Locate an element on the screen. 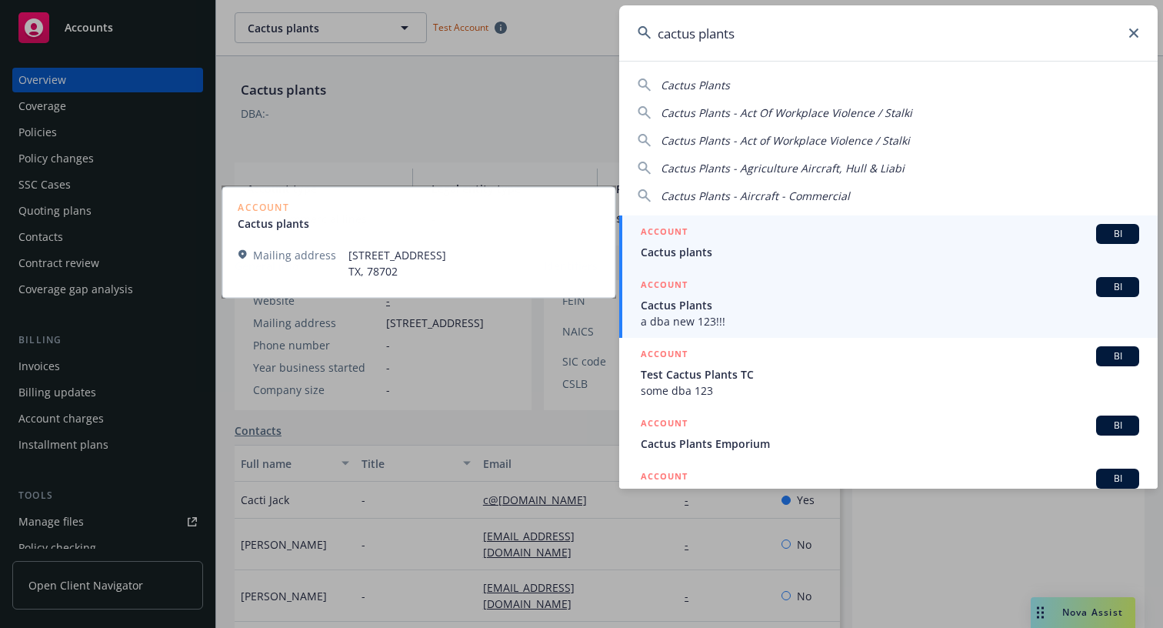 Image resolution: width=1163 pixels, height=628 pixels. span: Test Cactus Plants TC is located at coordinates (890, 374).